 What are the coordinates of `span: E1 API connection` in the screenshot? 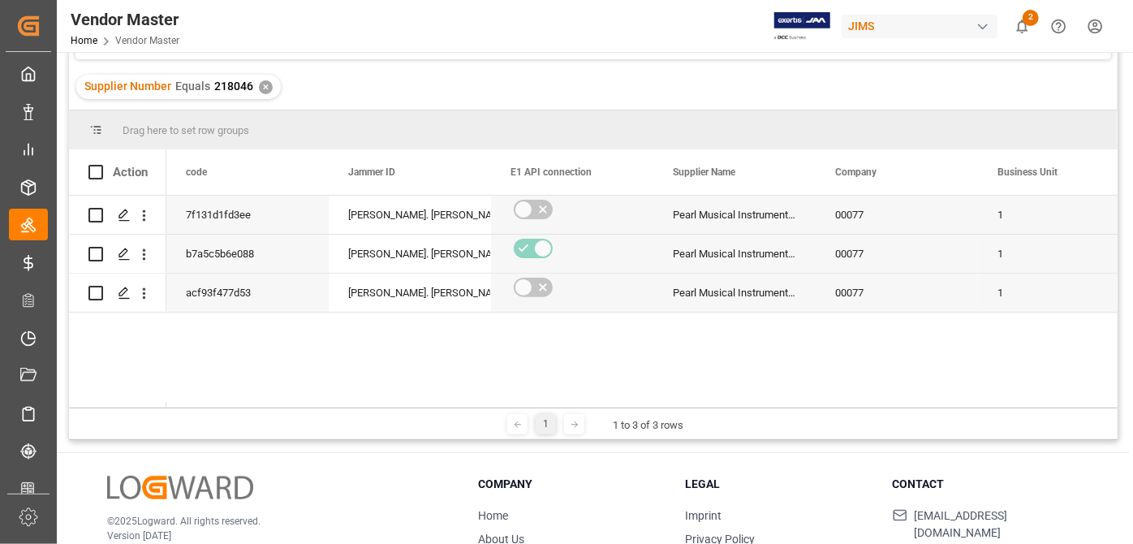 It's located at (551, 172).